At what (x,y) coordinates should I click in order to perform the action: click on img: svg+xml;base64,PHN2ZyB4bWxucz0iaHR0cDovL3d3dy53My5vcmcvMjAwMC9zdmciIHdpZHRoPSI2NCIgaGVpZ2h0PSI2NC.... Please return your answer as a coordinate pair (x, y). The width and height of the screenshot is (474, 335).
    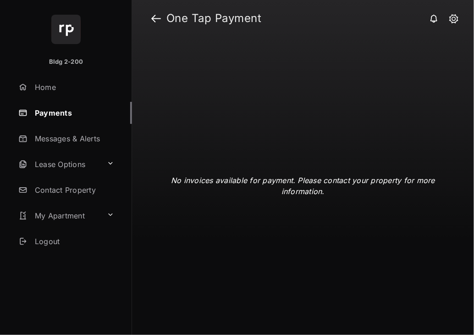
    Looking at the image, I should click on (66, 29).